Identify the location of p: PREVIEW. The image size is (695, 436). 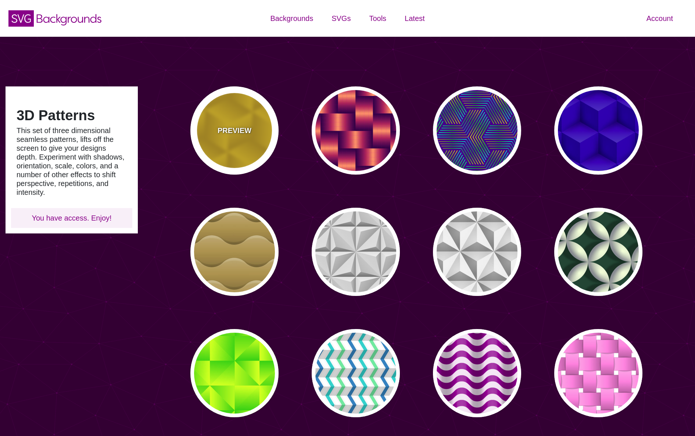
(235, 131).